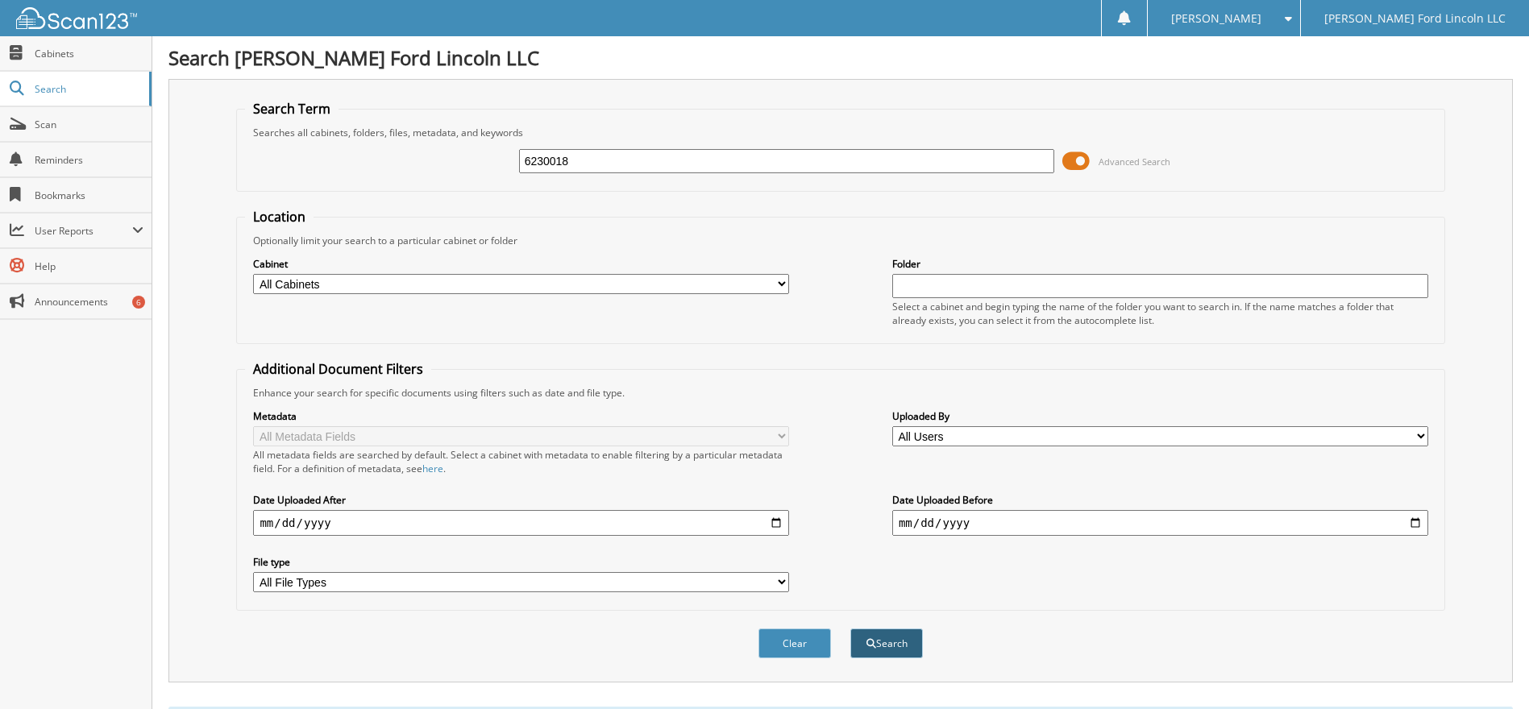  Describe the element at coordinates (840, 240) in the screenshot. I see `div: Optionally limit your search to a particular cabinet or folder` at that location.